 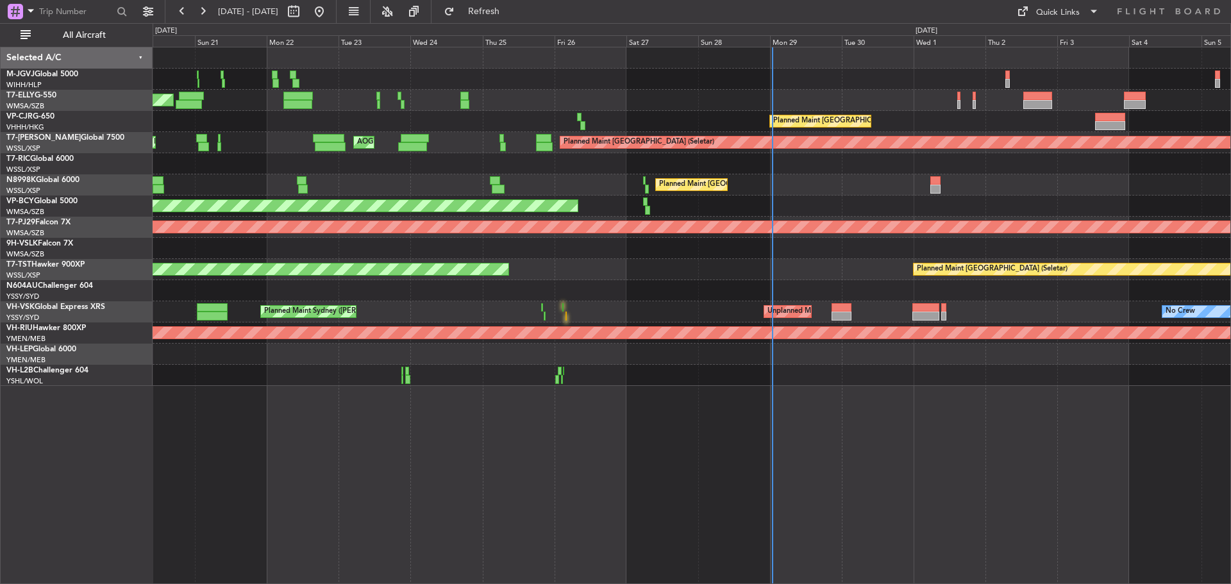 What do you see at coordinates (662, 41) in the screenshot?
I see `div: Sat 27` at bounding box center [662, 41].